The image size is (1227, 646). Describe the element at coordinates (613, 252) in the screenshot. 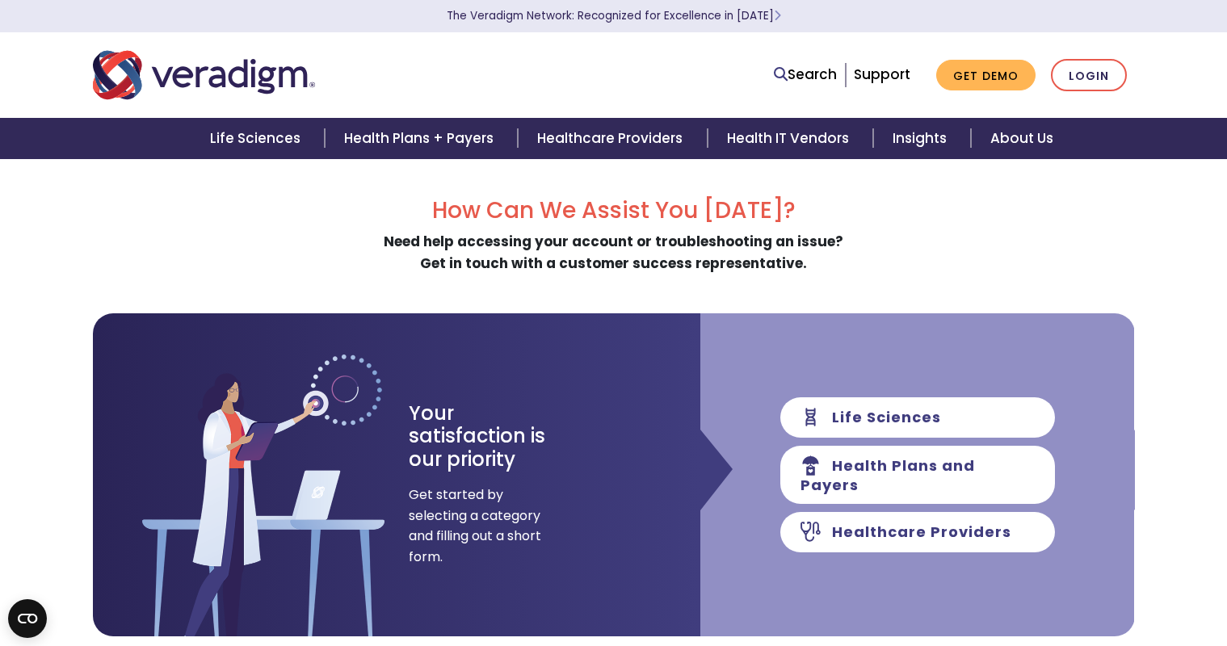

I see `strong: Need help accessing your account or troubleshooting an issue? Get in touch with a customer succes...` at that location.